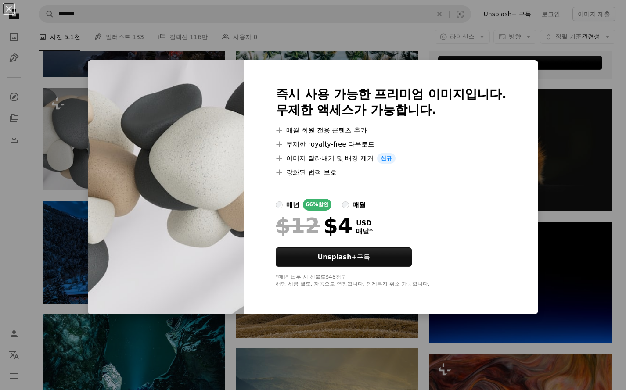  What do you see at coordinates (314, 225) in the screenshot?
I see `div: $4` at bounding box center [314, 225].